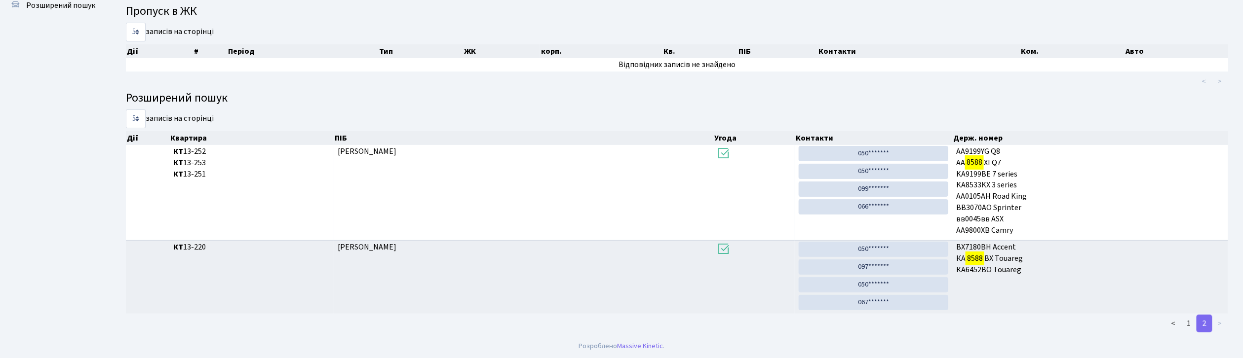  I want to click on span: AA9199YG Q8 AA XI Q7 KA9199BE 7 series KA8533KX 3 series AA0105AH Road King BB3070AO Sprinter вв0..., so click(1090, 191).